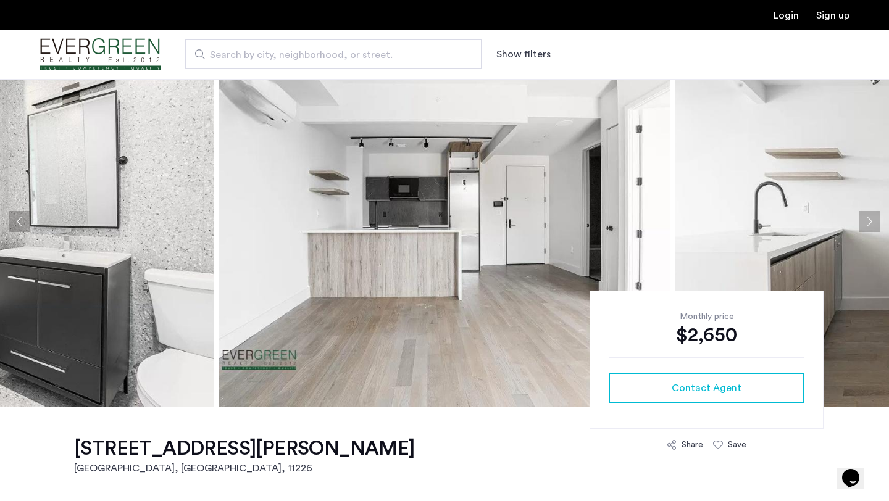 The height and width of the screenshot is (501, 889). What do you see at coordinates (328, 55) in the screenshot?
I see `span: Search by city, neighborhood, or street.` at bounding box center [328, 55].